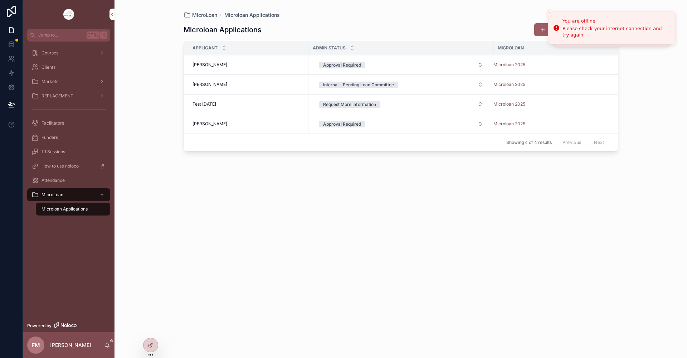 This screenshot has height=358, width=687. What do you see at coordinates (69, 166) in the screenshot?
I see `a: How to use noloco` at bounding box center [69, 166].